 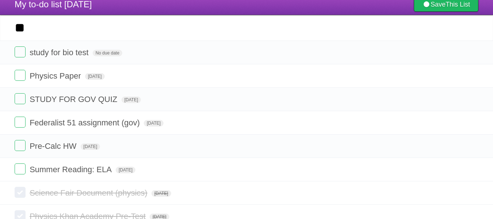 I want to click on span: study for bio test, so click(x=60, y=52).